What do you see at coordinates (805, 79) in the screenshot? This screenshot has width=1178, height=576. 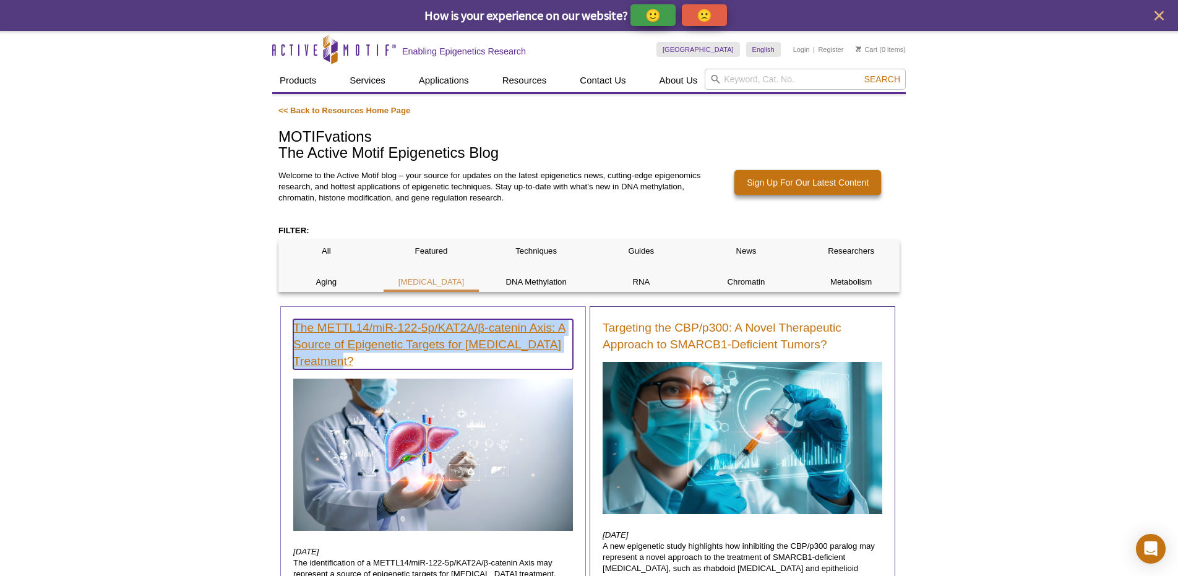 I see `input: Keyword, Cat. No.` at bounding box center [805, 79].